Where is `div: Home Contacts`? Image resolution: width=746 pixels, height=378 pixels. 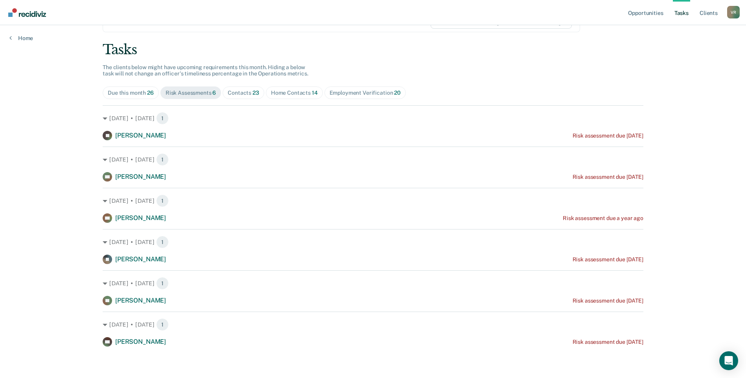
div: Home Contacts is located at coordinates (294, 93).